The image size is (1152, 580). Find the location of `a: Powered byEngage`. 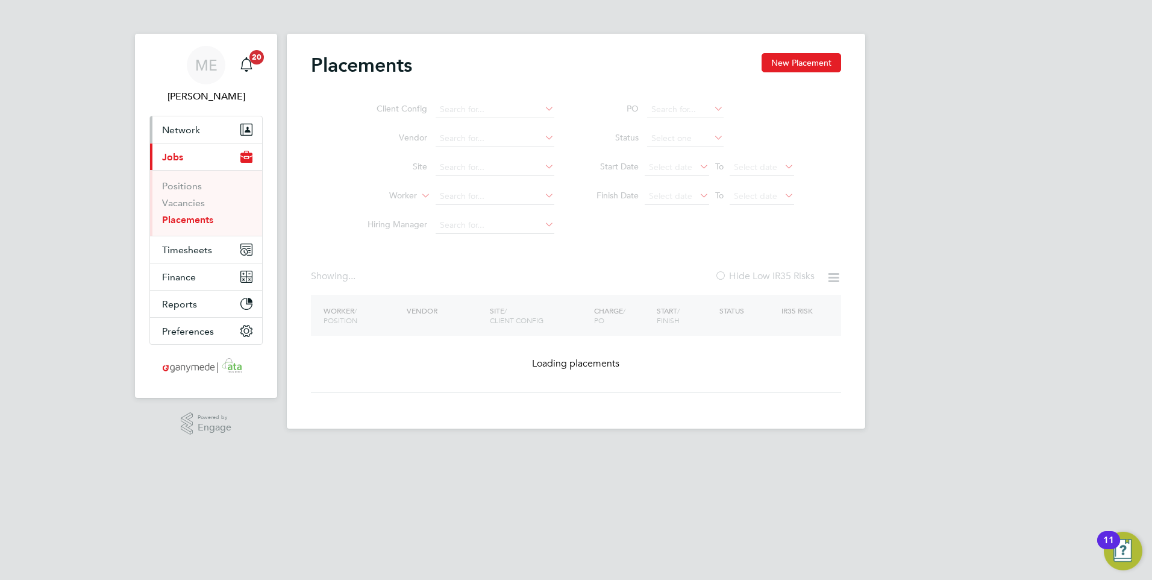

a: Powered byEngage is located at coordinates (206, 424).